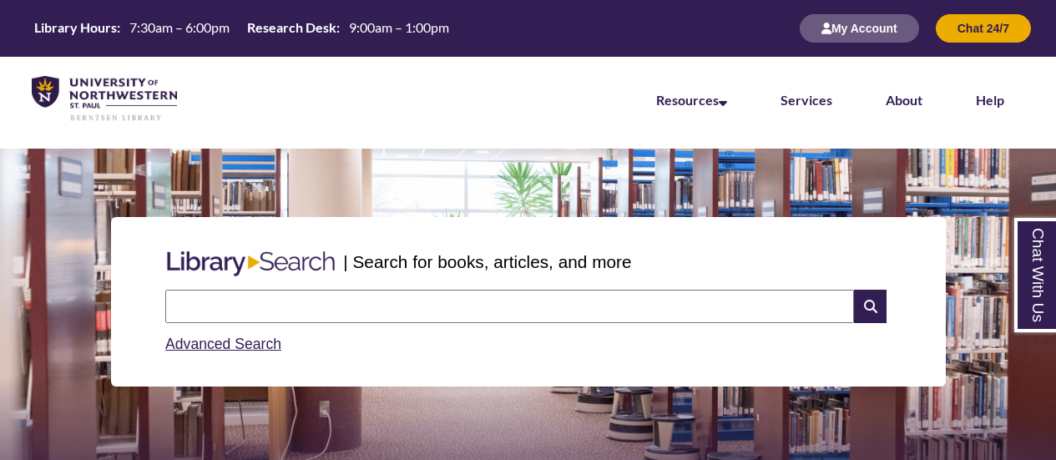  Describe the element at coordinates (691, 99) in the screenshot. I see `a: Resources` at that location.